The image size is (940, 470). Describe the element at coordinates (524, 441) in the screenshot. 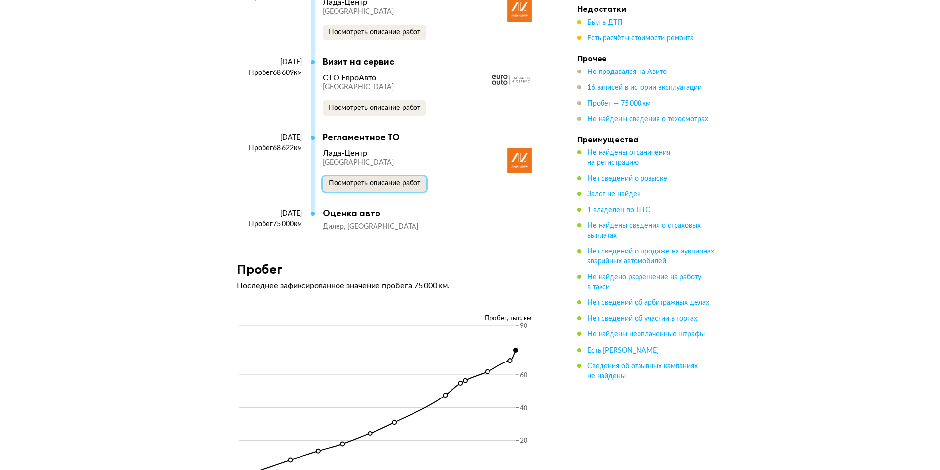

I see `tspan: 20` at that location.